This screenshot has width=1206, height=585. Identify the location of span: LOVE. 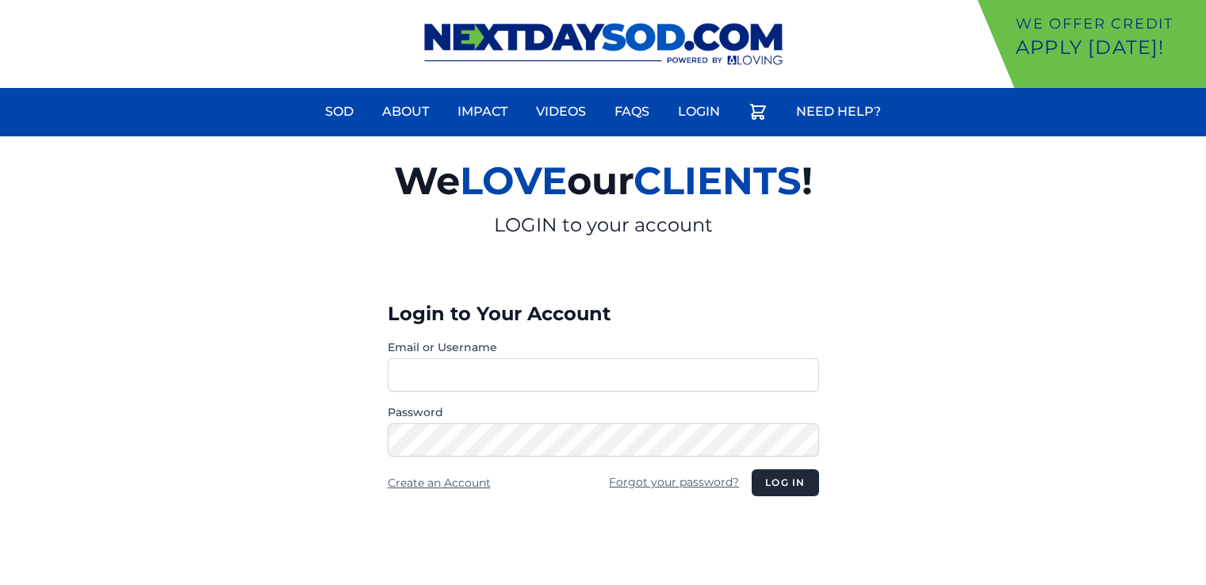
(513, 181).